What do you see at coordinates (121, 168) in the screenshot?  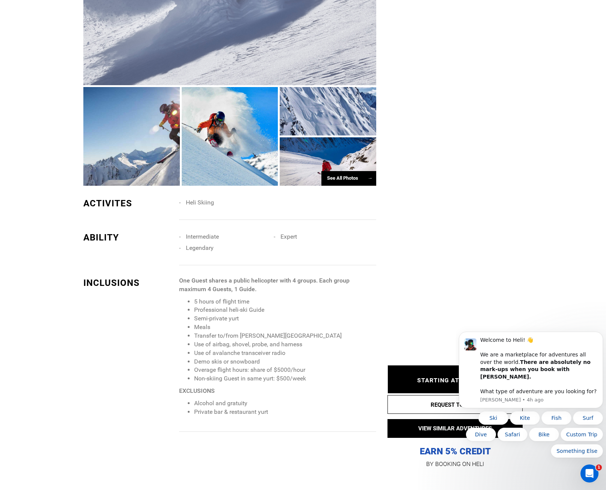 I see `button: Quick reply: Something Else` at bounding box center [121, 168].